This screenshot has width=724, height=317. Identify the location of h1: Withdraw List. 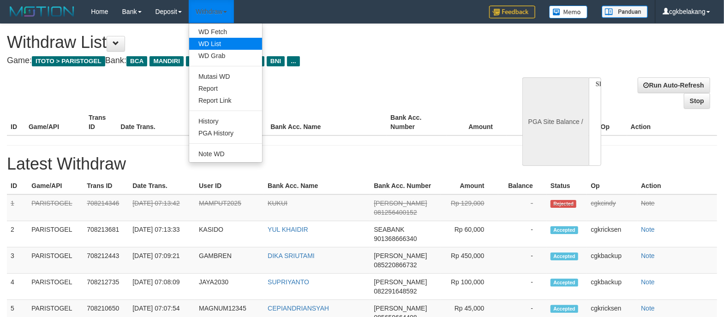
(240, 42).